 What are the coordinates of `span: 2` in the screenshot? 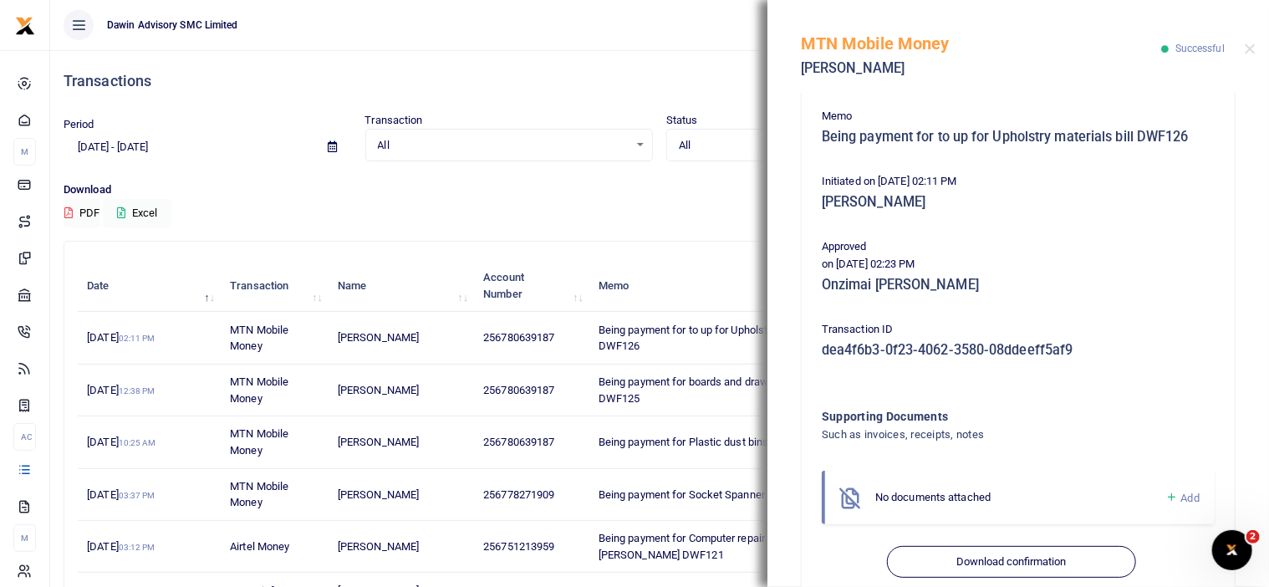 It's located at (1253, 537).